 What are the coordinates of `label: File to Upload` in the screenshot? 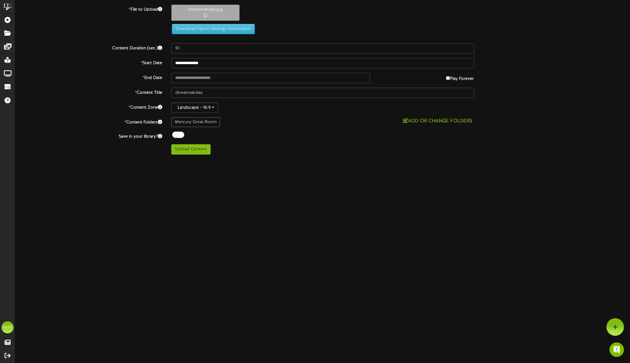 It's located at (89, 8).